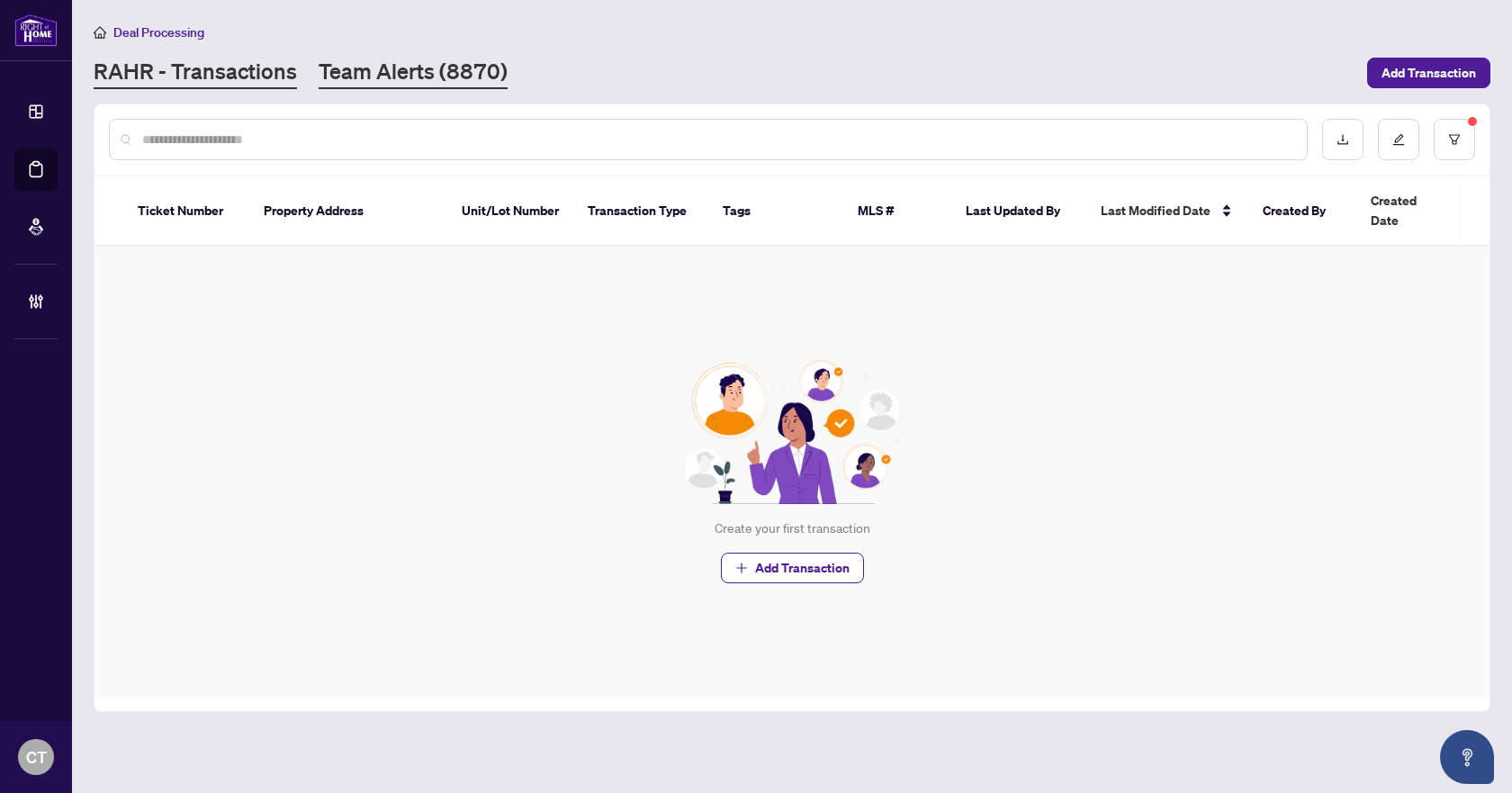 This screenshot has height=793, width=1512. I want to click on div: Create your first transaction, so click(792, 528).